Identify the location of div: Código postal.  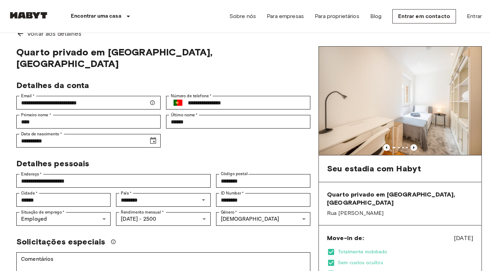
(263, 181).